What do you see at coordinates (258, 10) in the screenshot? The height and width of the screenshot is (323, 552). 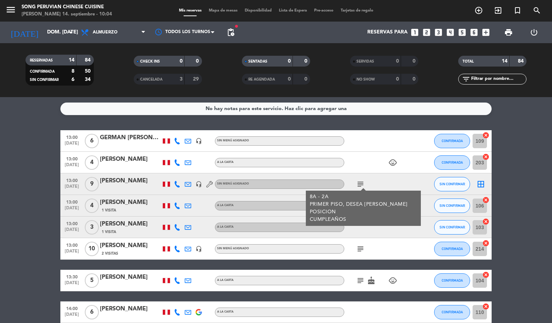 I see `span: Disponibilidad` at bounding box center [258, 10].